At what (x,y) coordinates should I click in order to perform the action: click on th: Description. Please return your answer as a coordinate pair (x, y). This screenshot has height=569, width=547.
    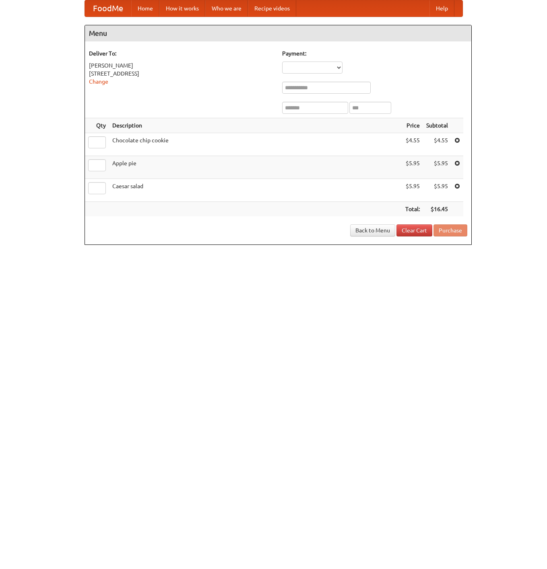
    Looking at the image, I should click on (256, 126).